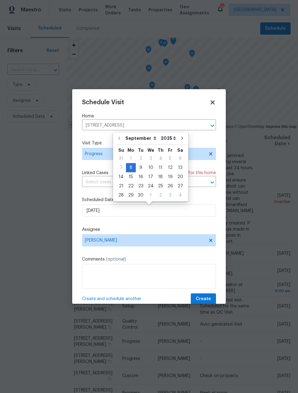  I want to click on label: Scheduled Date, so click(149, 200).